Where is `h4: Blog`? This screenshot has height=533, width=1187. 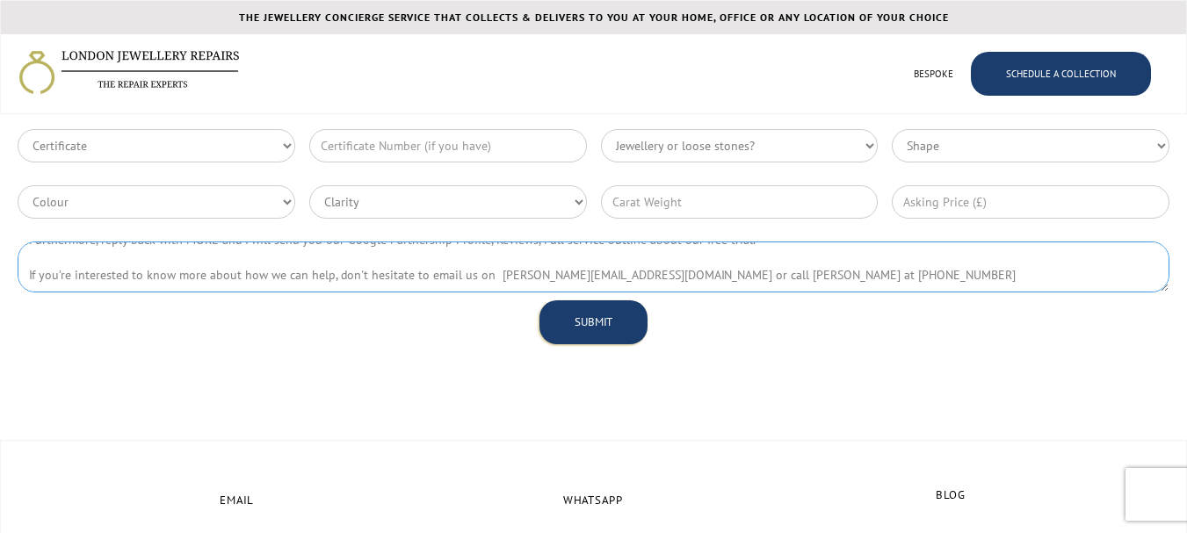 h4: Blog is located at coordinates (951, 495).